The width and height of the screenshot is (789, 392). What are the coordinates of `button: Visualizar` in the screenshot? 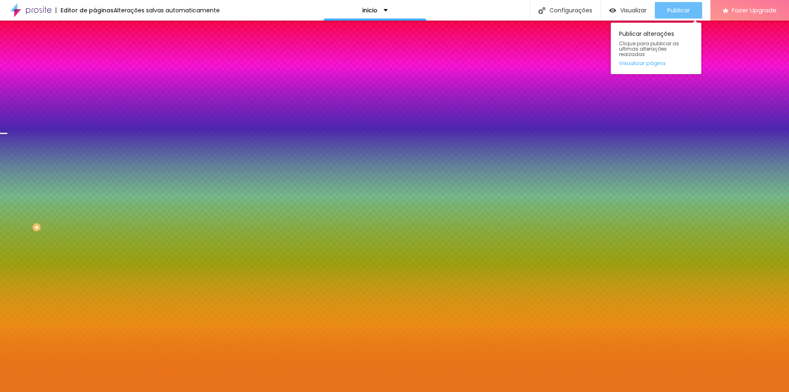 It's located at (628, 10).